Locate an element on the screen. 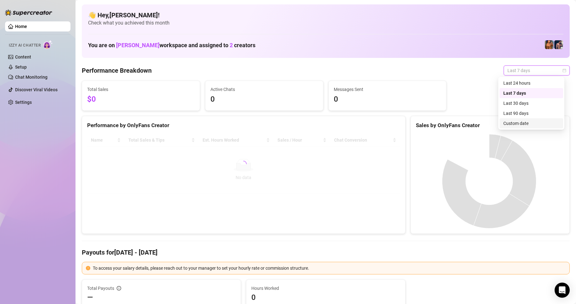 This screenshot has width=576, height=304. span: Check what you achieved this month is located at coordinates (325, 23).